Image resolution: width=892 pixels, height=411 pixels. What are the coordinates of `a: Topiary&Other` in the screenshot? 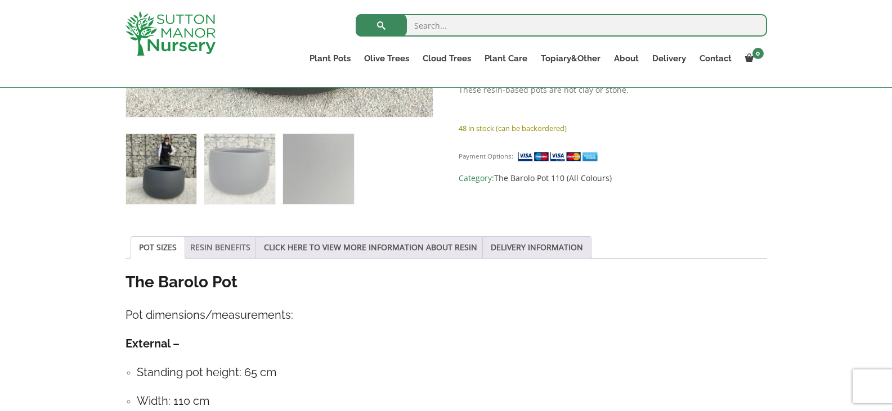 It's located at (571, 59).